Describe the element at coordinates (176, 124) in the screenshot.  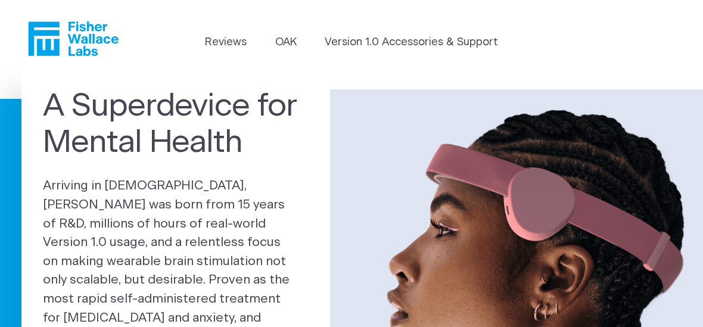
I see `h1: A Superdevice for Mental Health` at that location.